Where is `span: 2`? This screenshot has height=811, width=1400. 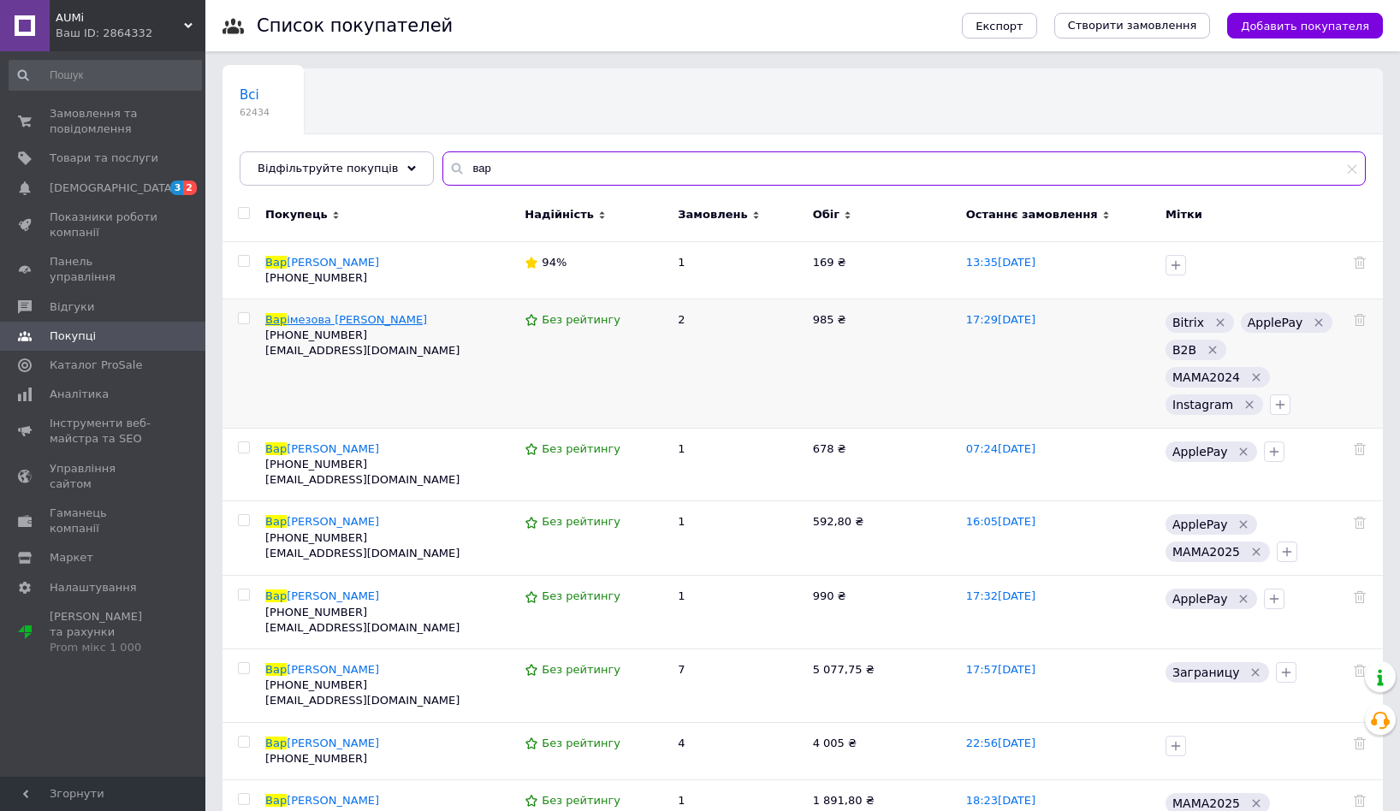
span: 2 is located at coordinates (190, 187).